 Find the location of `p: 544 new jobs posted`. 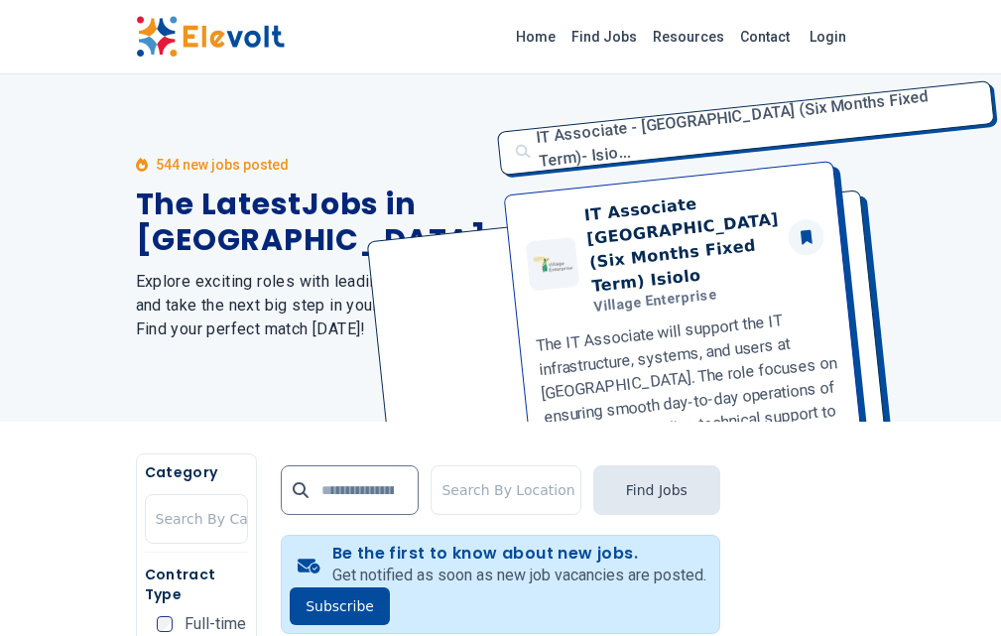

p: 544 new jobs posted is located at coordinates (222, 165).